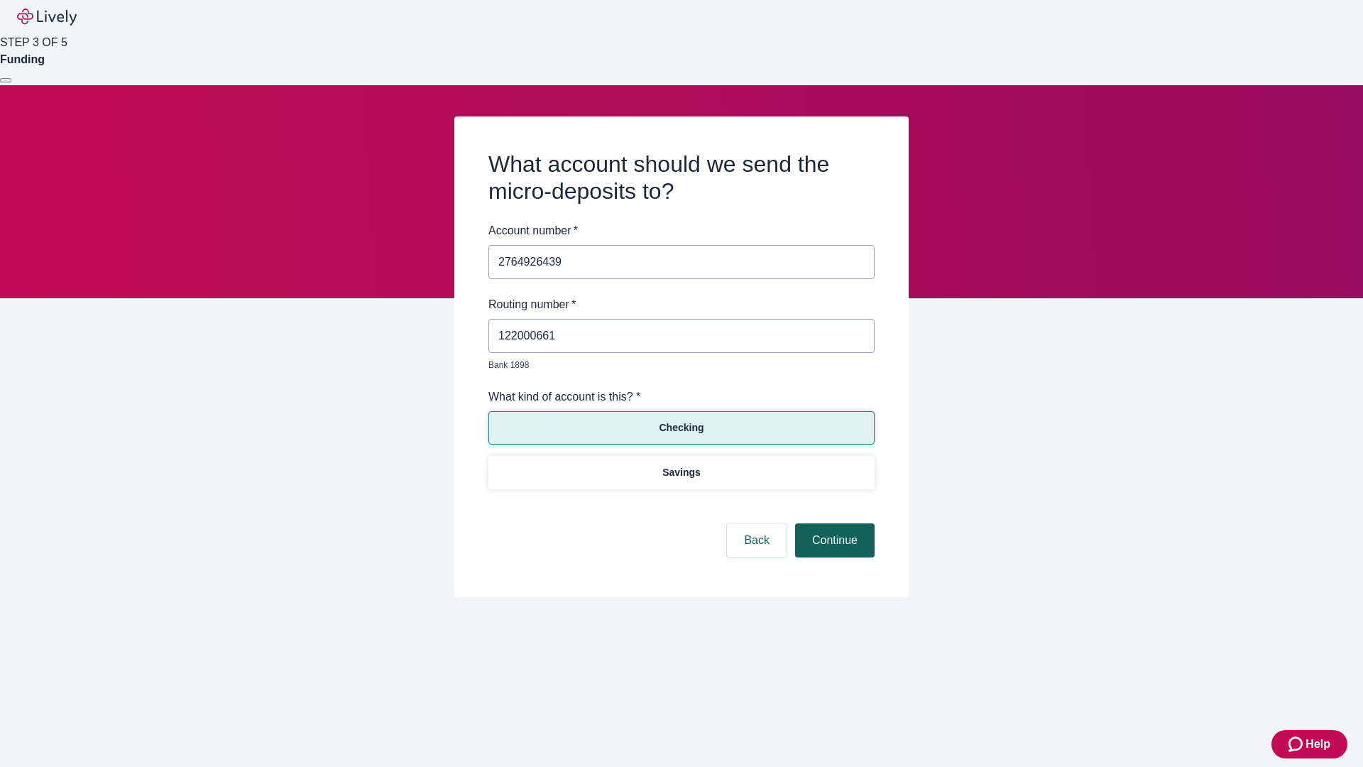 The image size is (1363, 767). Describe the element at coordinates (682, 472) in the screenshot. I see `p: Savings` at that location.